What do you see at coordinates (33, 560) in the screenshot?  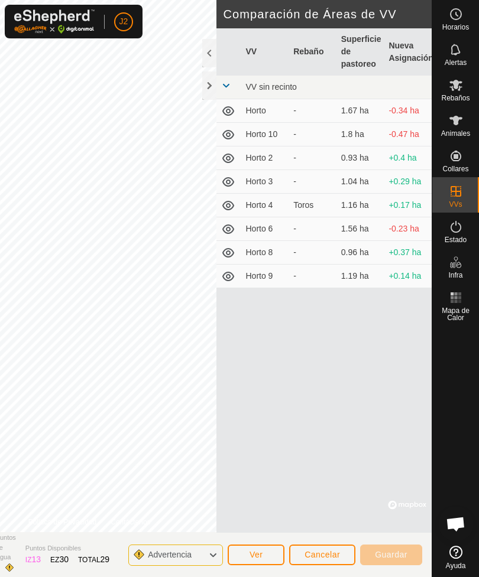 I see `div: IZ` at bounding box center [33, 560].